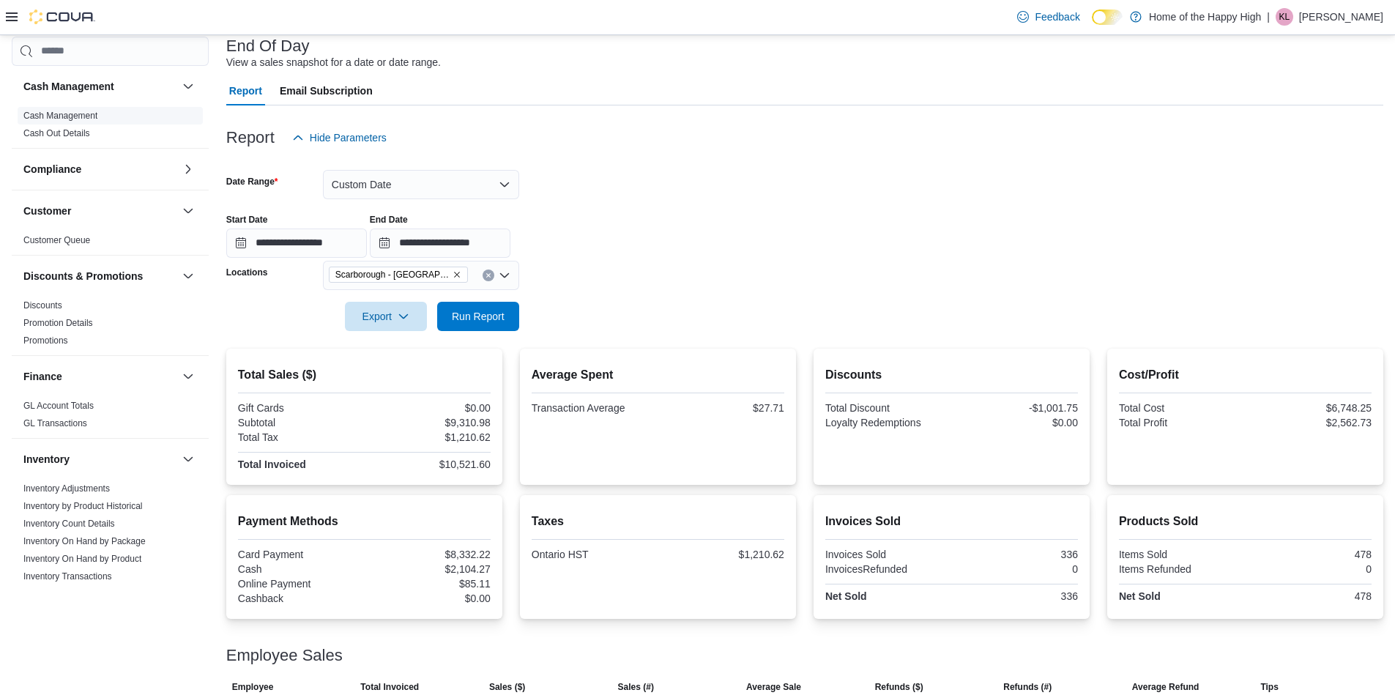 The height and width of the screenshot is (698, 1395). What do you see at coordinates (1245, 375) in the screenshot?
I see `h2: Cost/Profit` at bounding box center [1245, 375].